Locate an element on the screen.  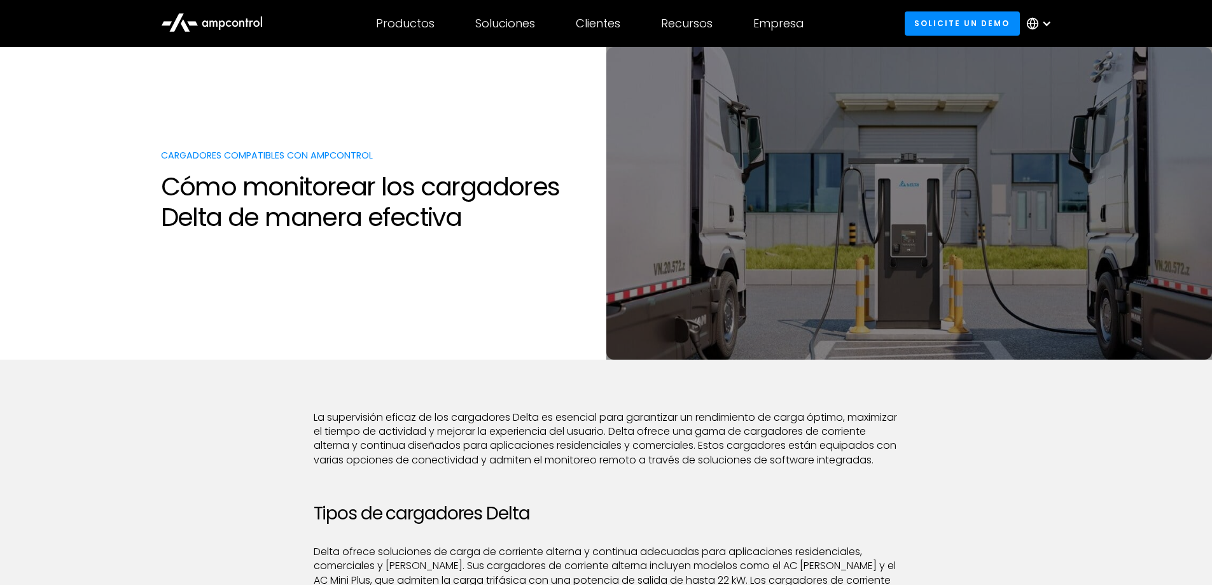
div: Soluciones is located at coordinates (505, 24).